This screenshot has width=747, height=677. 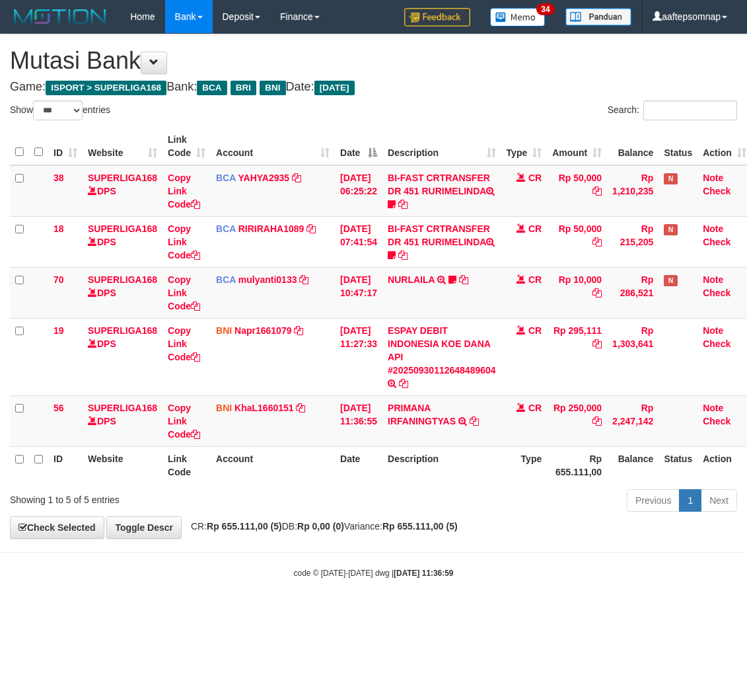 I want to click on a: Toggle Descr, so click(x=144, y=527).